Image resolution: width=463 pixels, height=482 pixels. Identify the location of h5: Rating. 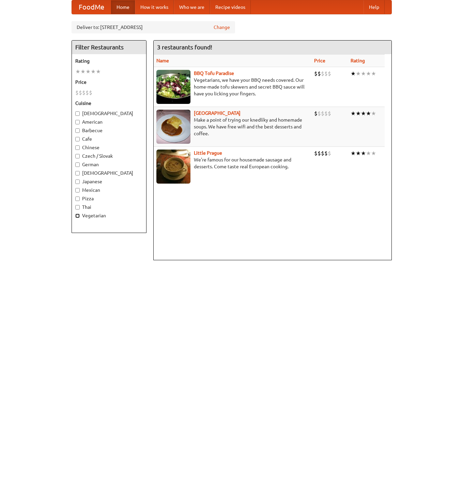
(109, 61).